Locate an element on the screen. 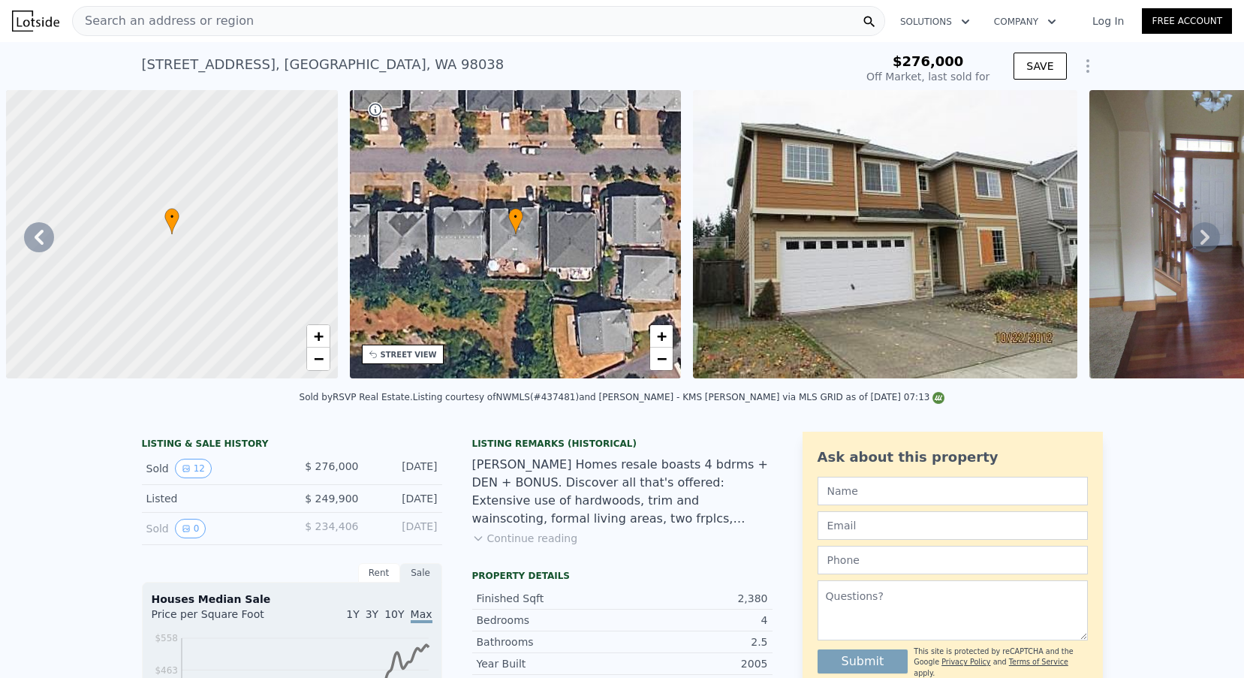 This screenshot has height=678, width=1244. a: Log In is located at coordinates (1108, 21).